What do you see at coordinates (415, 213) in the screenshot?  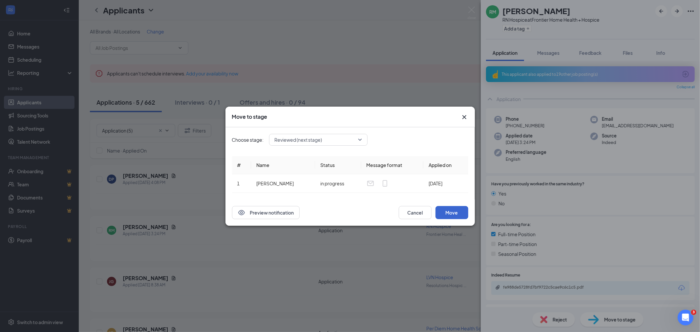 I see `button: Cancel` at bounding box center [415, 213].